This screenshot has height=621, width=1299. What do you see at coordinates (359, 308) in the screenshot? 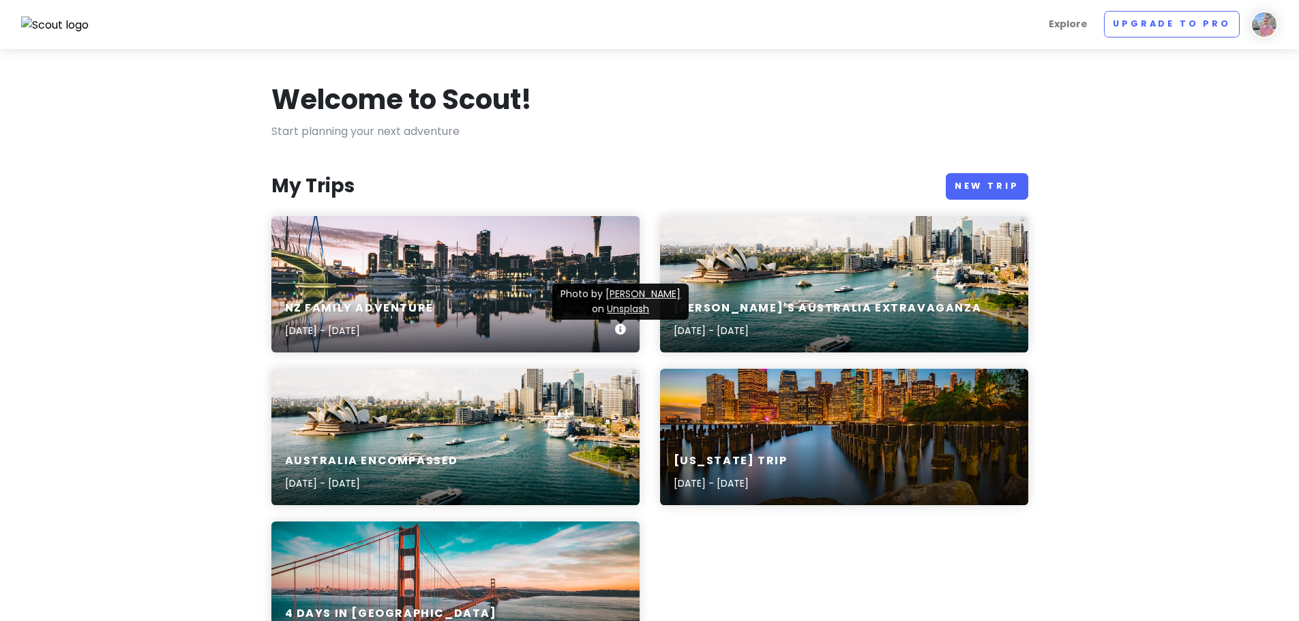
I see `h6: NZ Family Adventure` at bounding box center [359, 308].